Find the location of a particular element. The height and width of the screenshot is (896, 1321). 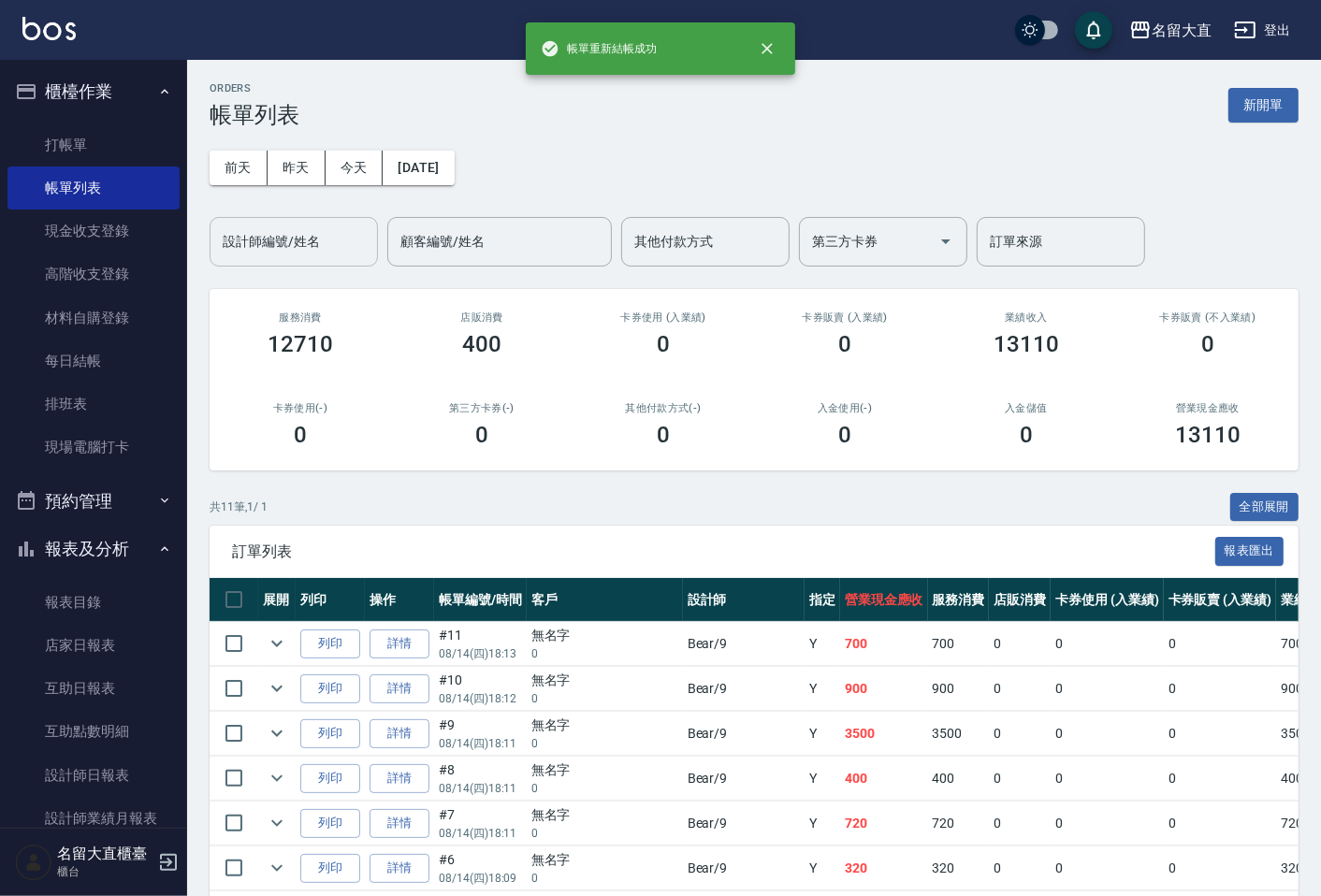

th: 列印 is located at coordinates (331, 599).